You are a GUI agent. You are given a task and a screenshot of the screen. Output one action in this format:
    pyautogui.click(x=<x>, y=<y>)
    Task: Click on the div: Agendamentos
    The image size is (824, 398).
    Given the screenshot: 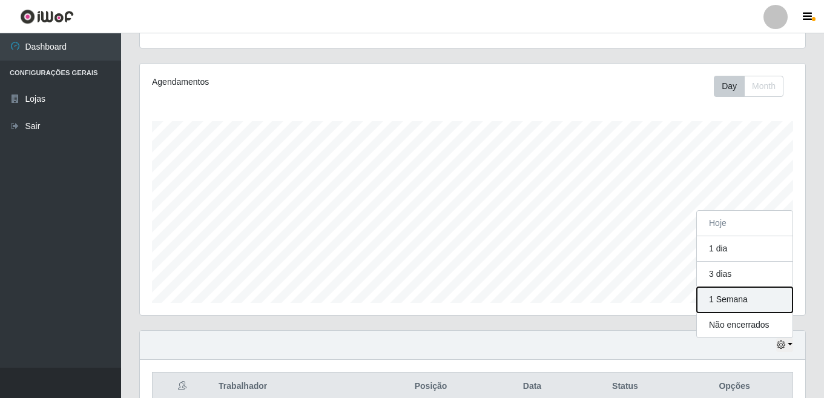 What is the action you would take?
    pyautogui.click(x=280, y=82)
    